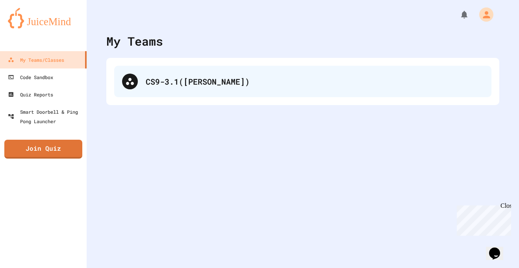 The width and height of the screenshot is (519, 268). I want to click on img: logo-orange.svg, so click(43, 18).